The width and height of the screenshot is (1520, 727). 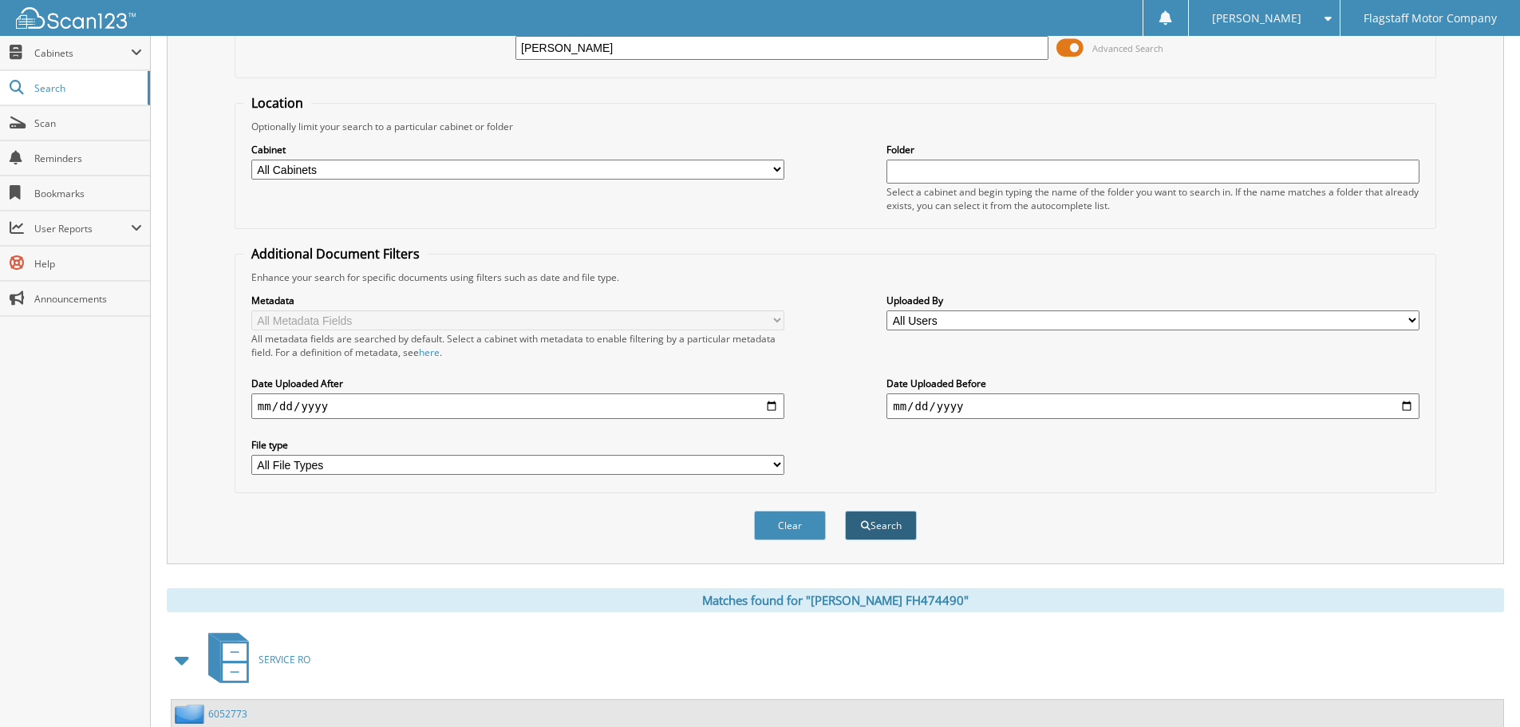 What do you see at coordinates (881, 525) in the screenshot?
I see `button: Search` at bounding box center [881, 525].